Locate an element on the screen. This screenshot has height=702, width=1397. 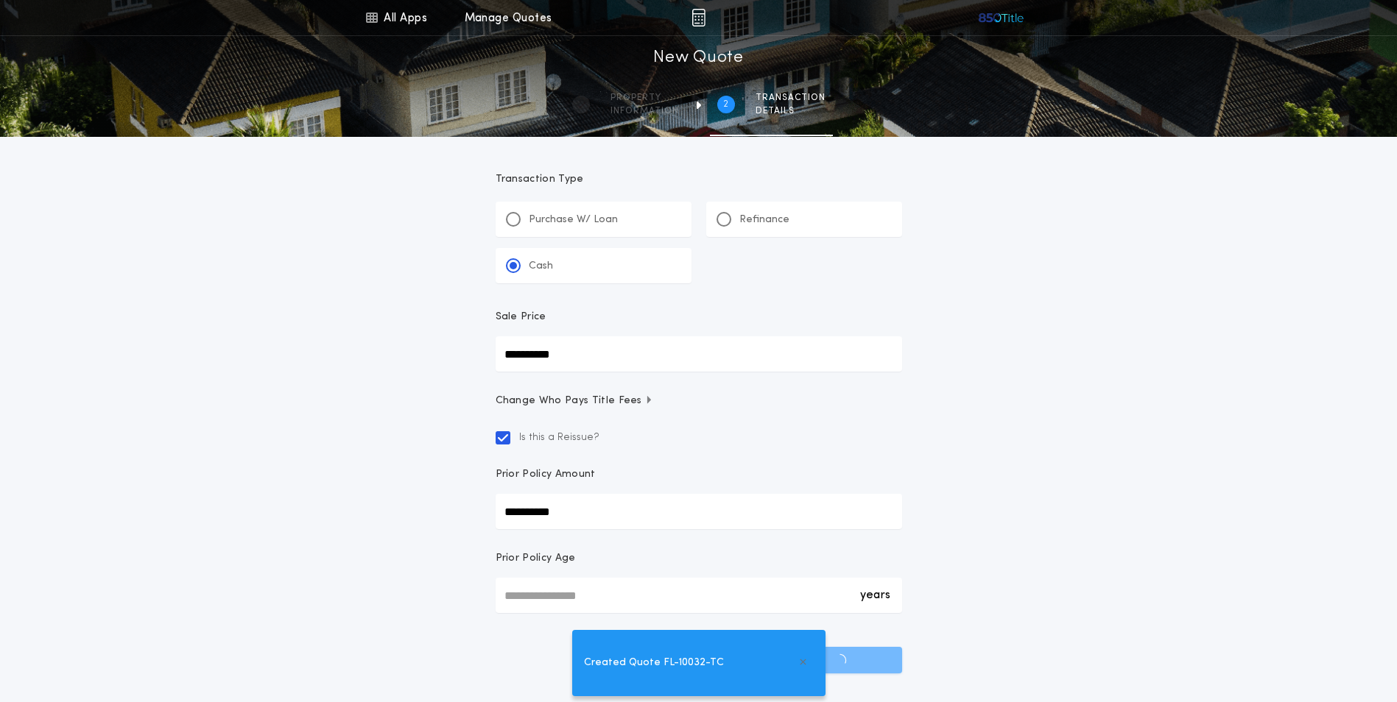
input: Sale Price is located at coordinates (699, 354).